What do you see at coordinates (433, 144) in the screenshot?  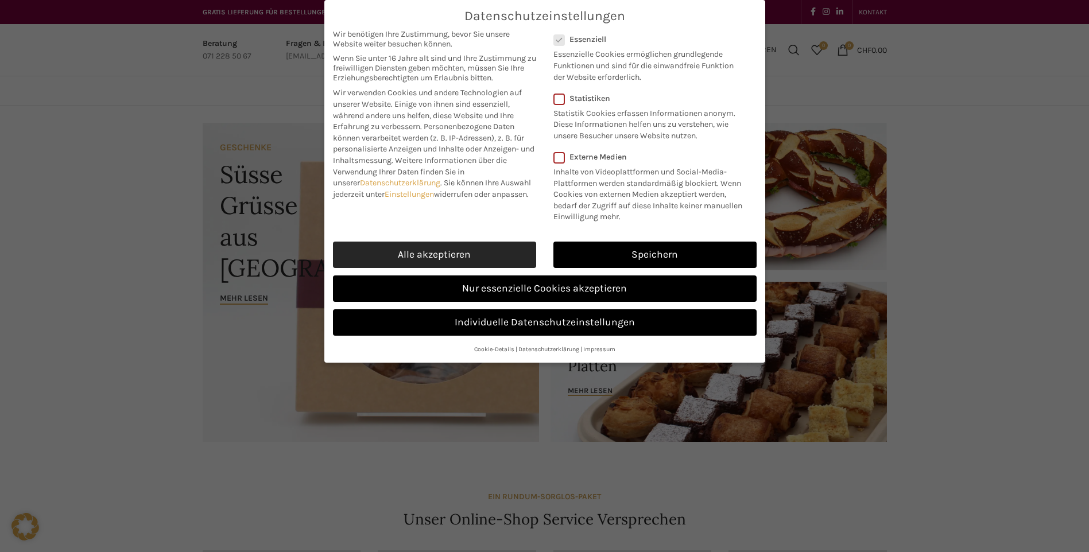 I see `span: Personenbezogene Daten können verarbeitet werden (z. B. IP-Adressen), z. B. für personalisierte A...` at bounding box center [433, 144].